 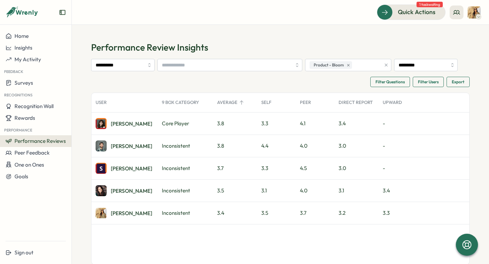 What do you see at coordinates (328, 65) in the screenshot?
I see `span: Product - Bloom` at bounding box center [328, 65].